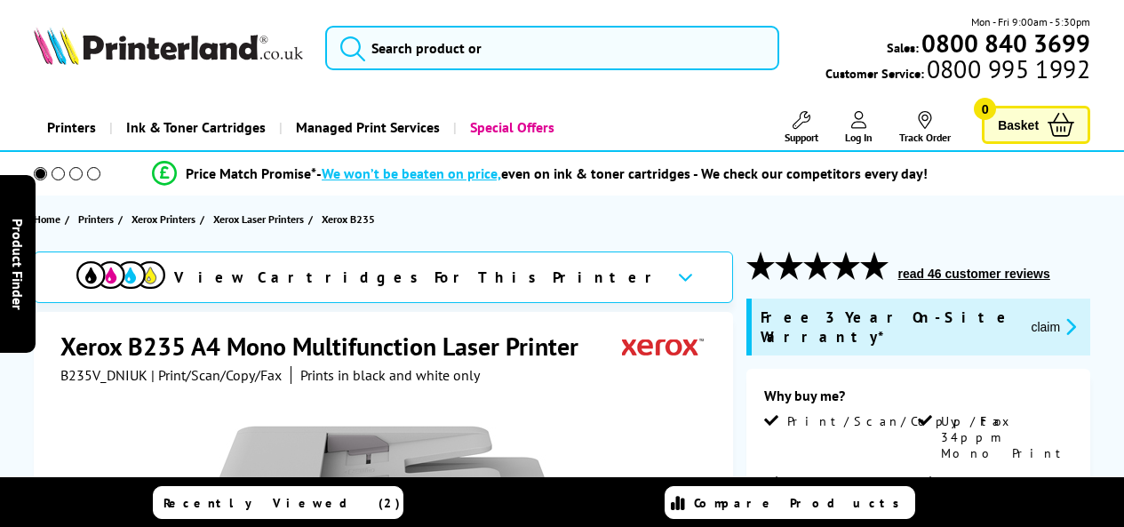 This screenshot has height=527, width=1124. Describe the element at coordinates (168, 45) in the screenshot. I see `img: Printerland Logo` at that location.